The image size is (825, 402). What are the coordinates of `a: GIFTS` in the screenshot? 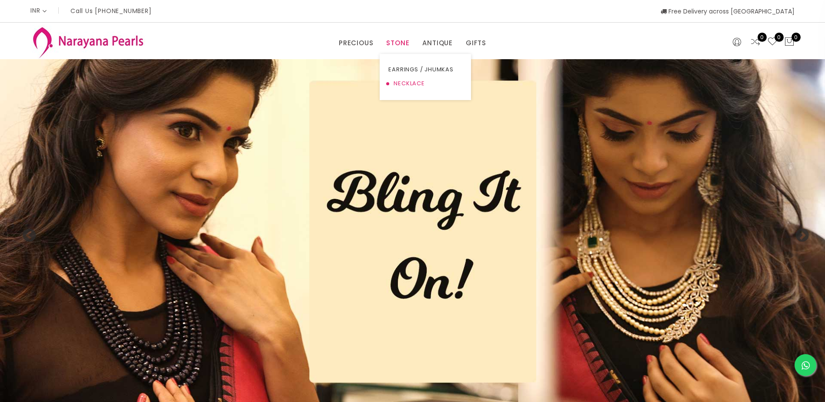 It's located at (476, 43).